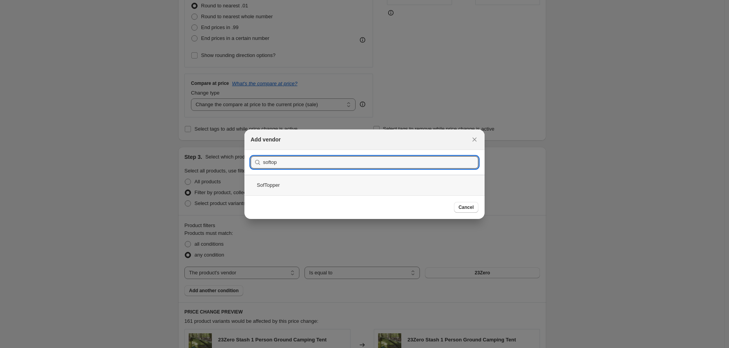 This screenshot has width=729, height=348. What do you see at coordinates (474, 139) in the screenshot?
I see `button: Close` at bounding box center [474, 139].